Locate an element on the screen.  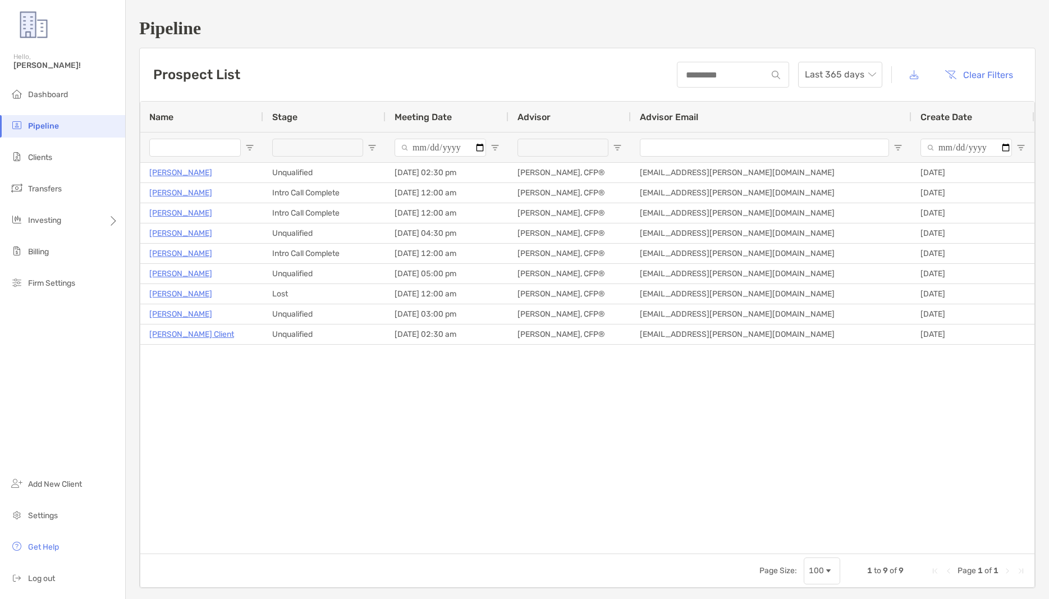
span: Name is located at coordinates (161, 117).